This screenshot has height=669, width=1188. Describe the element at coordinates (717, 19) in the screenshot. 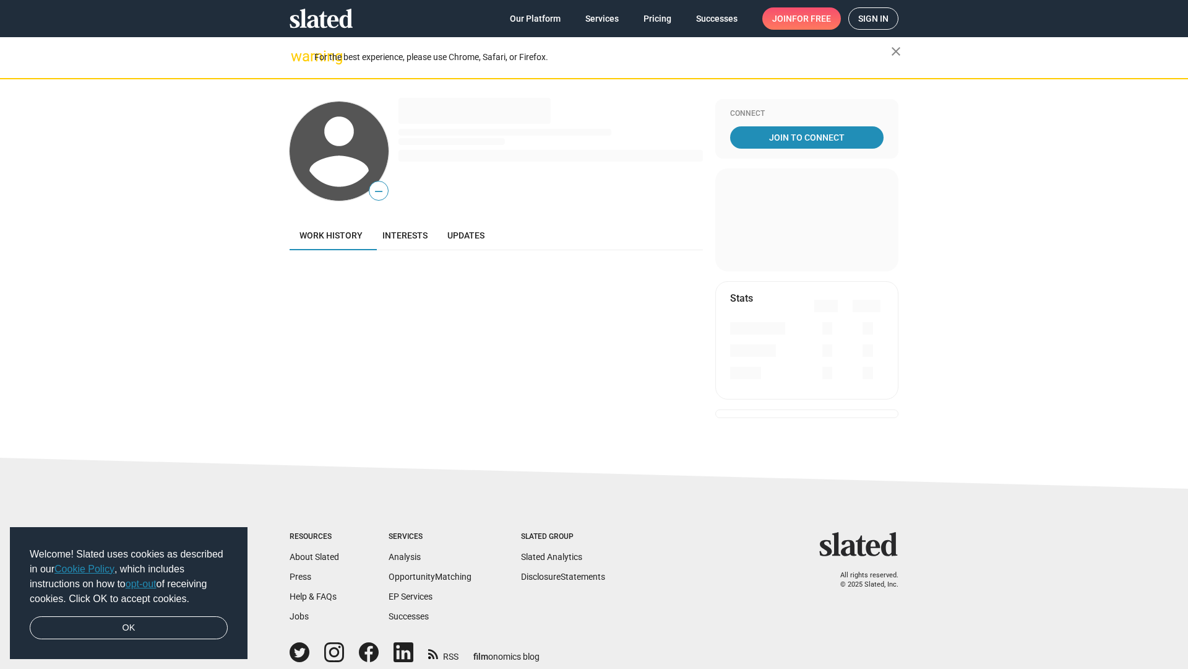

I see `span: Successes` at that location.